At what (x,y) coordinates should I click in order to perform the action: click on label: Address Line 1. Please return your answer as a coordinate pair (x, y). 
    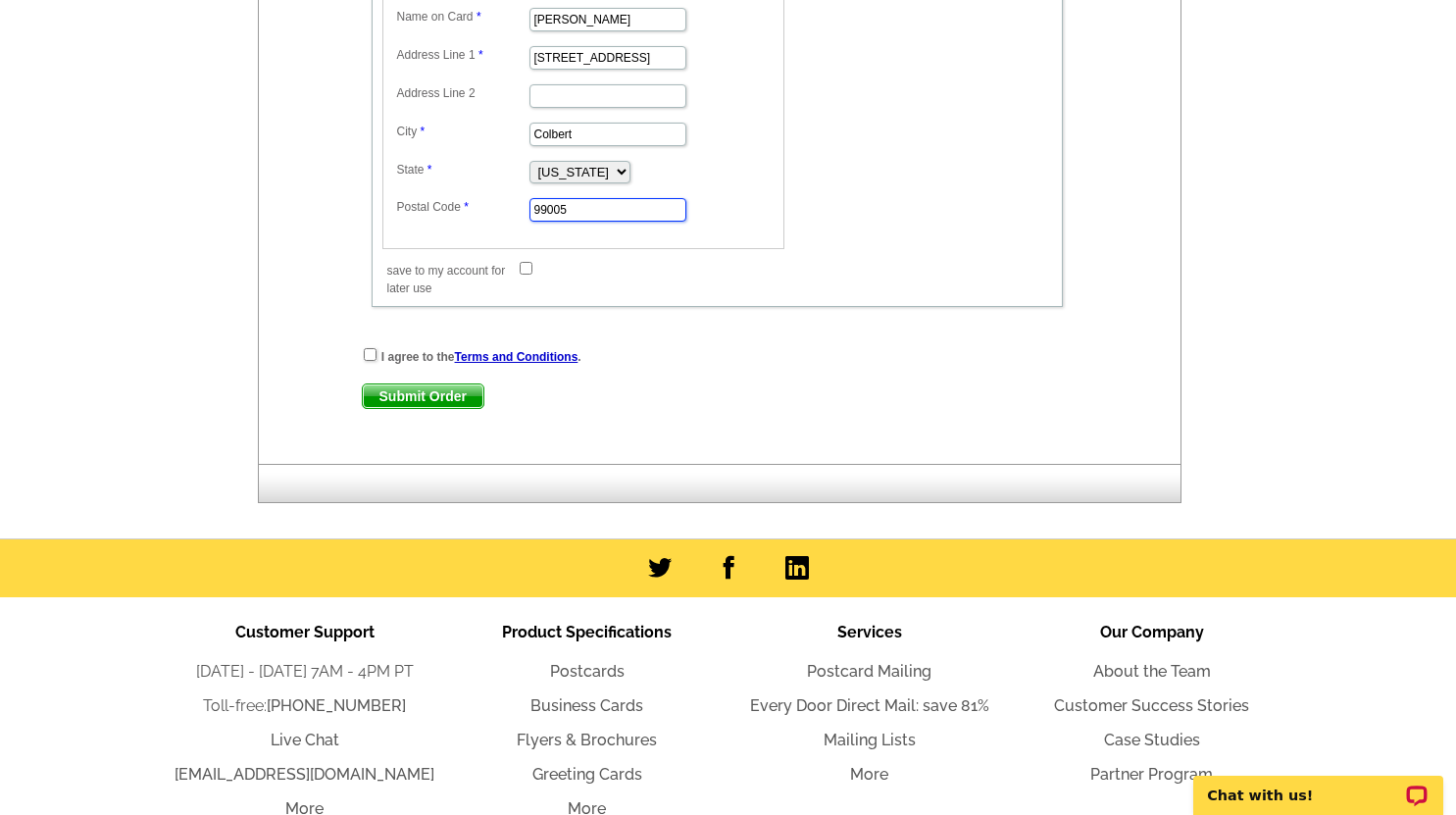
    Looking at the image, I should click on (462, 55).